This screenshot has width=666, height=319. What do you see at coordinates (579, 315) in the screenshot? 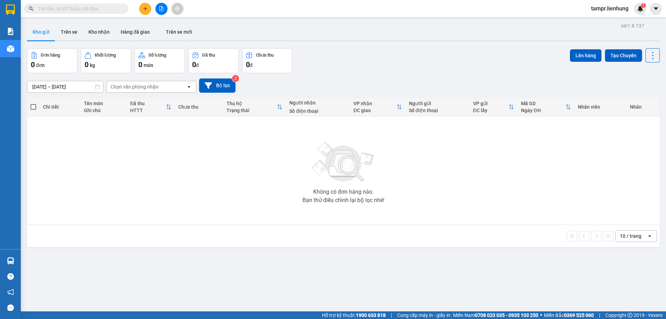
I see `strong: 0369 525 060` at bounding box center [579, 315].